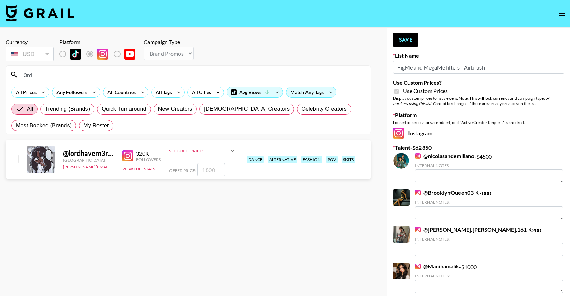  What do you see at coordinates (100, 54) in the screenshot?
I see `div: List locked to Instagram.` at bounding box center [100, 54].